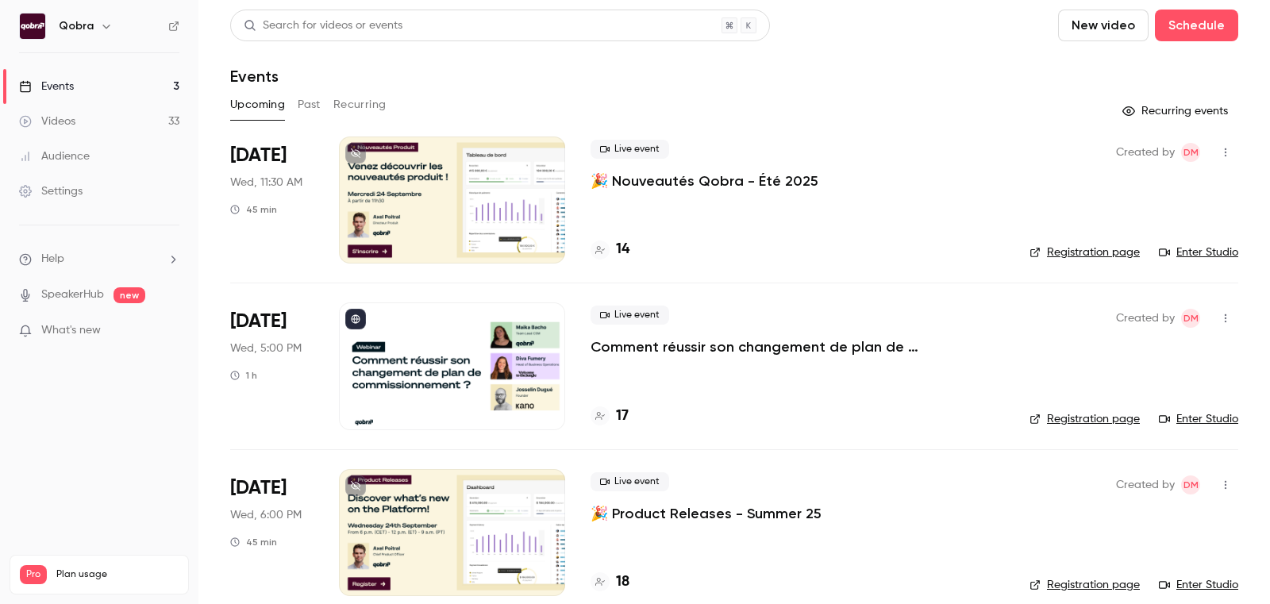 The image size is (1270, 604). Describe the element at coordinates (33, 26) in the screenshot. I see `img: Qobra` at that location.